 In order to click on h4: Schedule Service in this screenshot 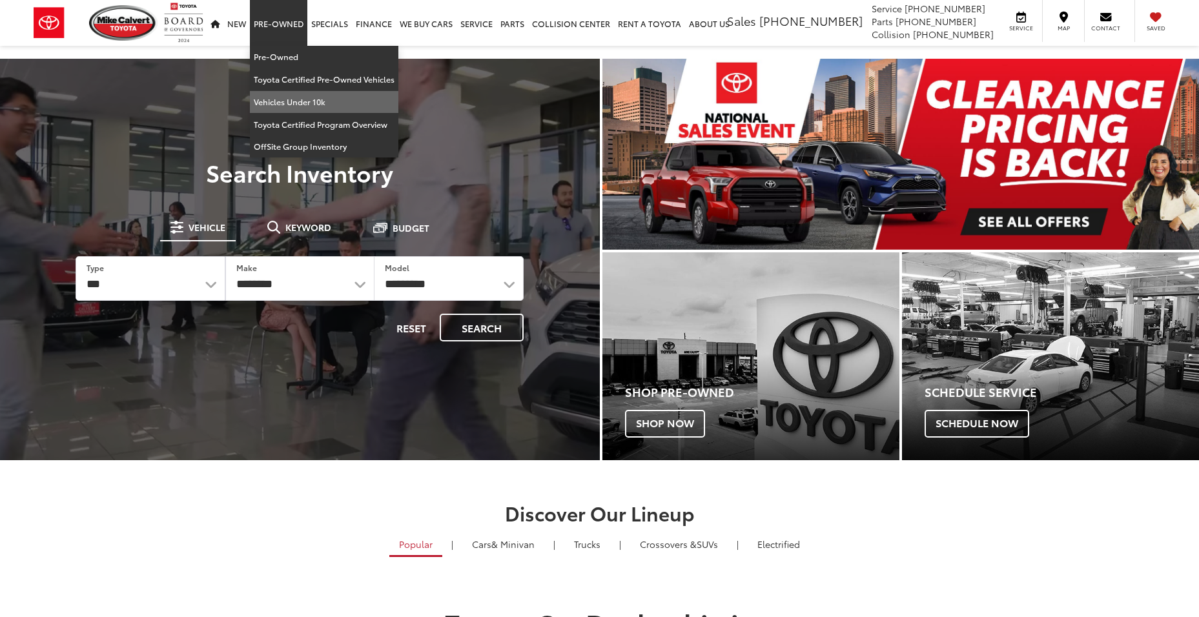, I will do `click(1062, 393)`.